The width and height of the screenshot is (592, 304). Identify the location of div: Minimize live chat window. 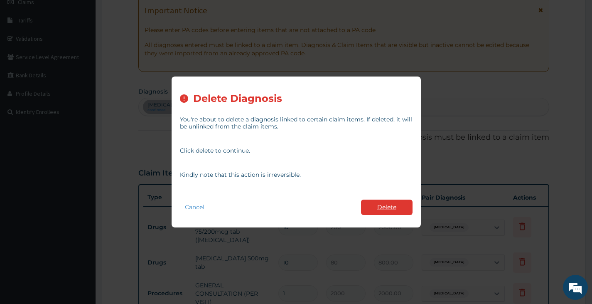
(146, 14).